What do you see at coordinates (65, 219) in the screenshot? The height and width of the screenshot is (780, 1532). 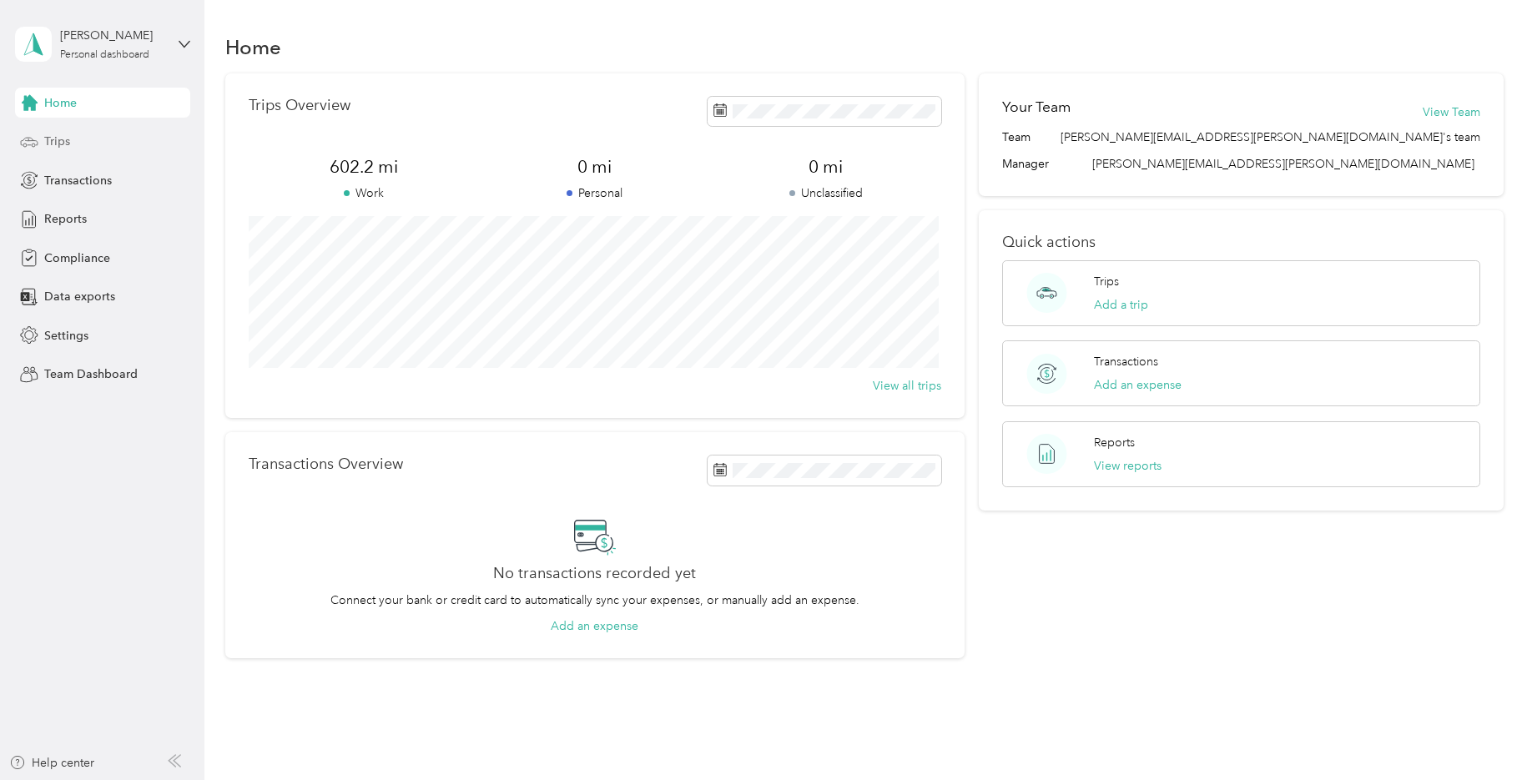 I see `span: Reports` at bounding box center [65, 219].